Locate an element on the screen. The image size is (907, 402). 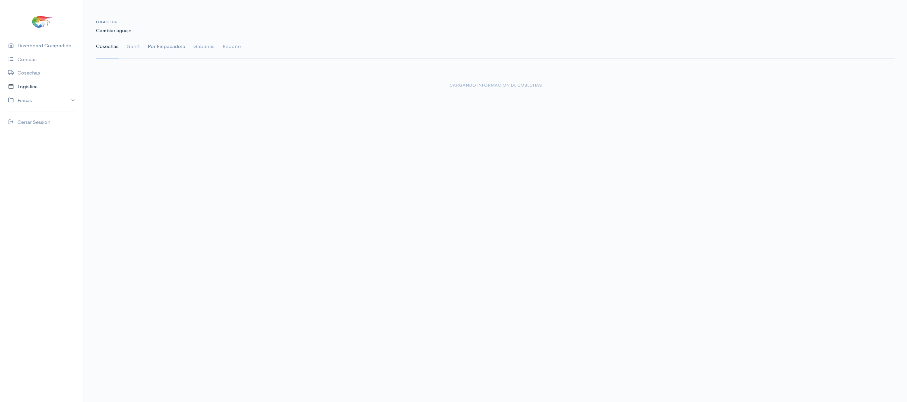
a: Por Empacadora is located at coordinates (166, 47).